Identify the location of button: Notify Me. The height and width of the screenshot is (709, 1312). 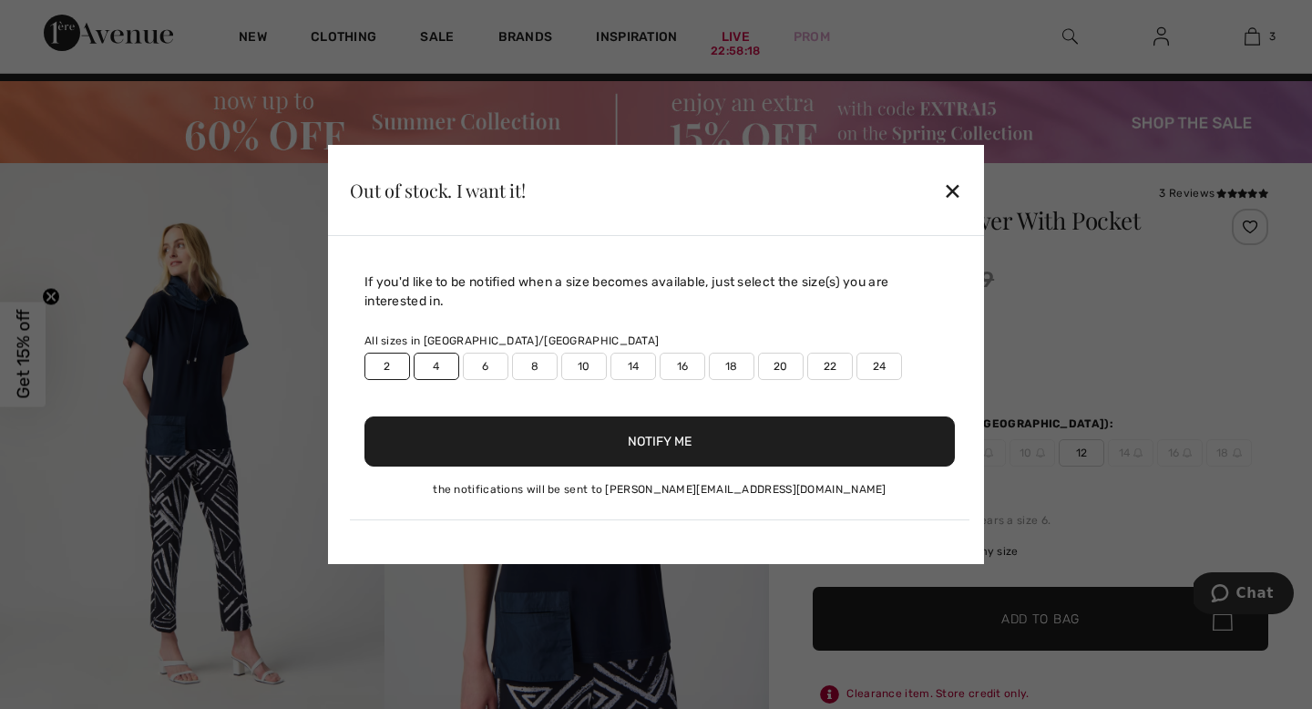
(660, 441).